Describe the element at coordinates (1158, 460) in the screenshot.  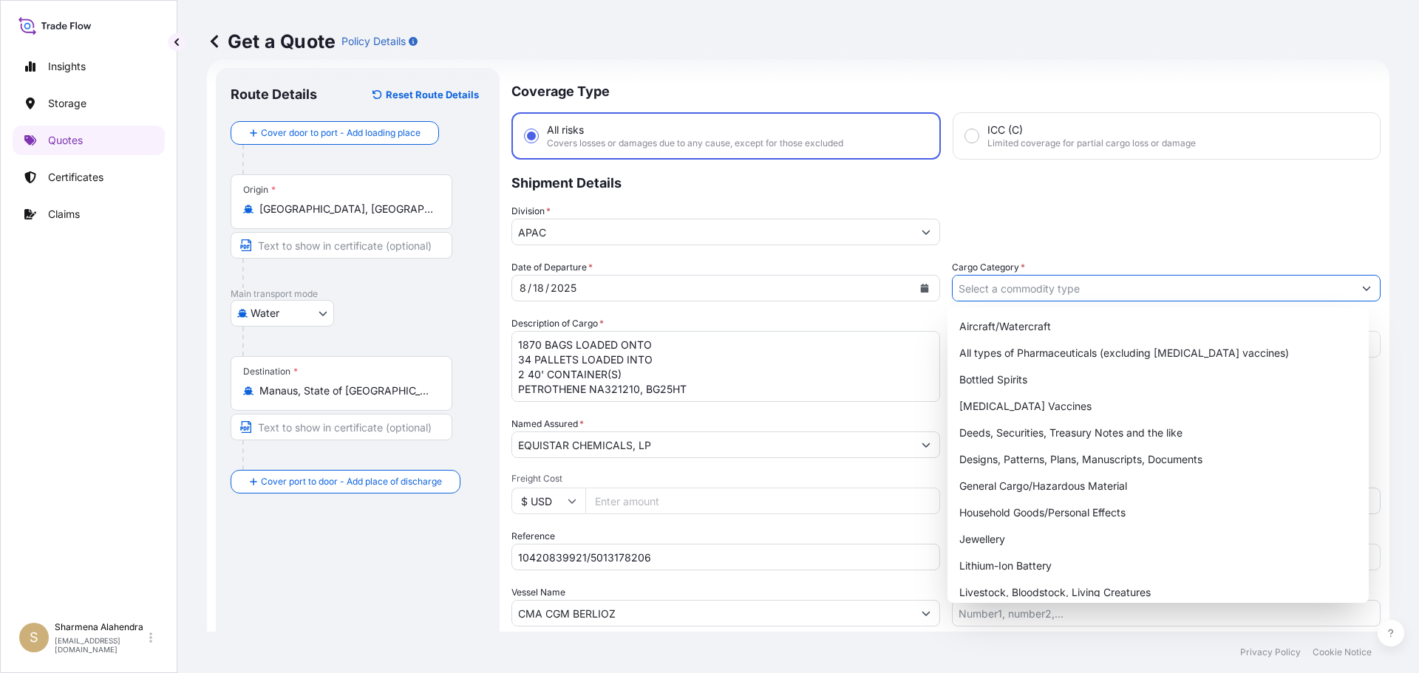
I see `div: Designs, Patterns, Plans, Manuscripts, Documents` at that location.